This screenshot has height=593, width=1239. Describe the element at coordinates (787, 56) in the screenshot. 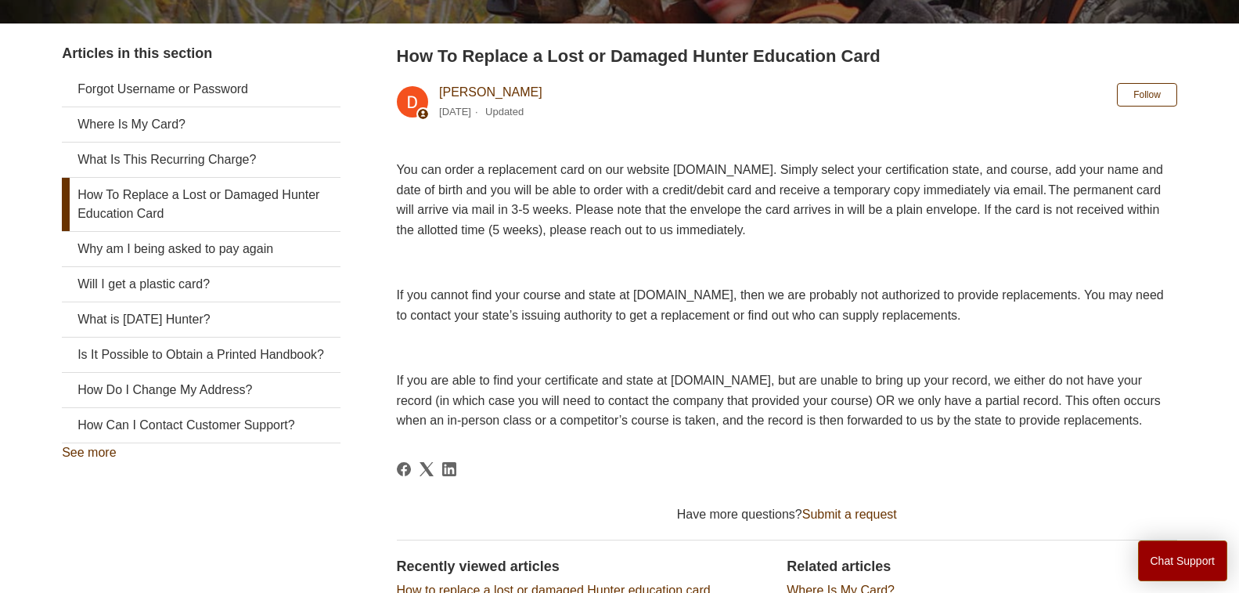

I see `h2: How To Replace a Lost or Damaged Hunter Education Card` at that location.